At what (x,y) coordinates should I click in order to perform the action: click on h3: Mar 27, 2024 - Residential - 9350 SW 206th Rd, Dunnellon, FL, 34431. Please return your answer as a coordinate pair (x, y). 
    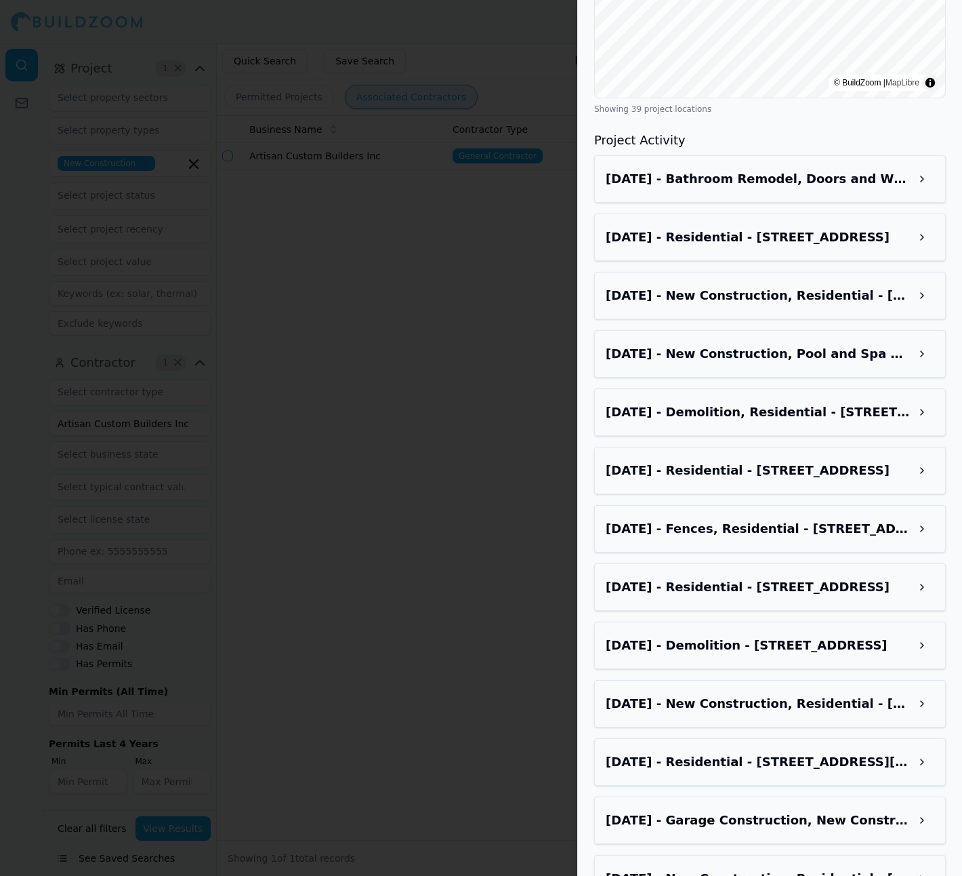
    Looking at the image, I should click on (758, 470).